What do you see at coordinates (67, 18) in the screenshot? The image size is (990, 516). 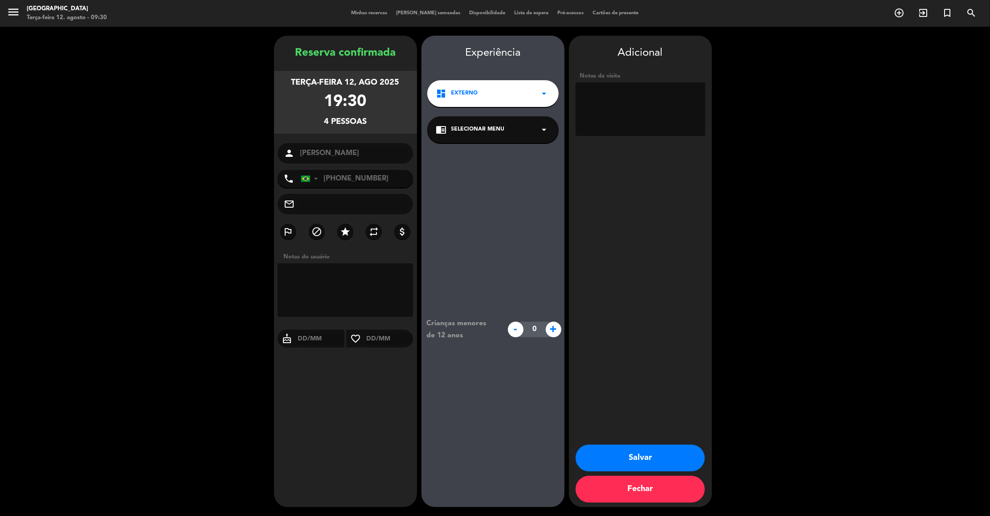 I see `div: Terça-feira 12. agosto - 09:30` at bounding box center [67, 18].